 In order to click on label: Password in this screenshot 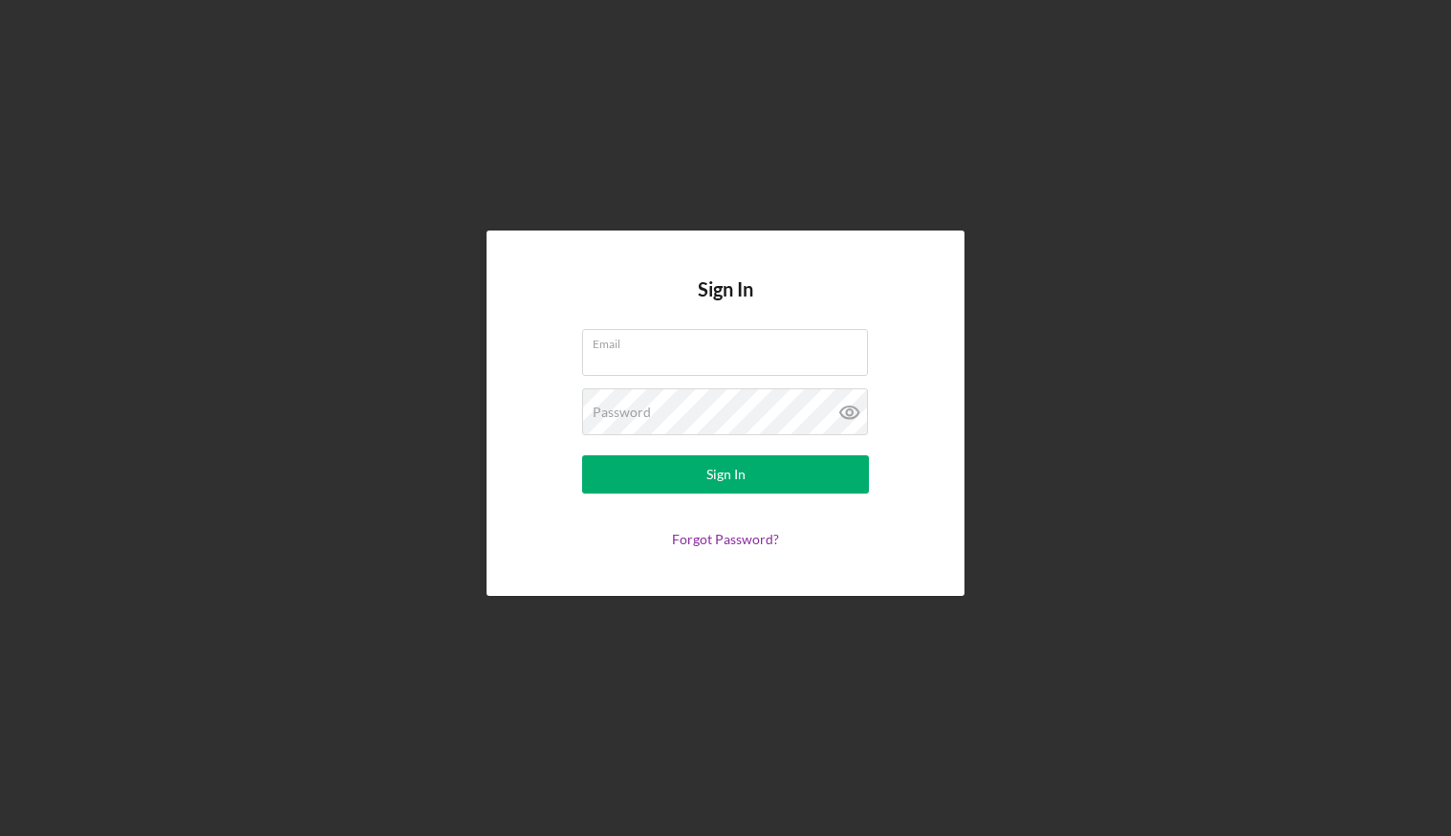, I will do `click(621, 412)`.